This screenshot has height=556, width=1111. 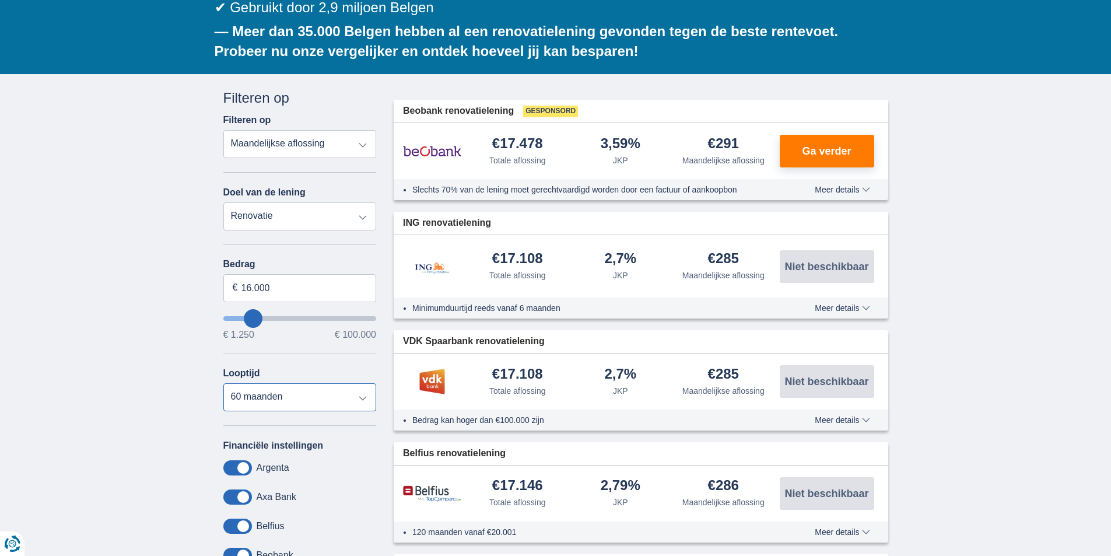 I want to click on div: 3,59%, so click(x=621, y=144).